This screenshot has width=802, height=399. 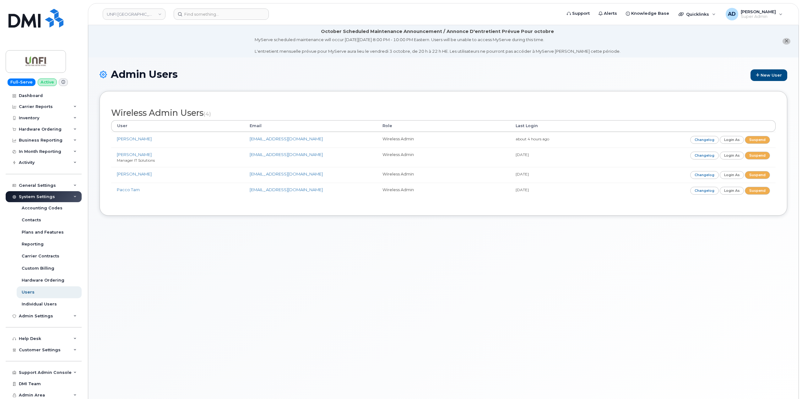 What do you see at coordinates (207, 114) in the screenshot?
I see `small: (4)` at bounding box center [207, 114].